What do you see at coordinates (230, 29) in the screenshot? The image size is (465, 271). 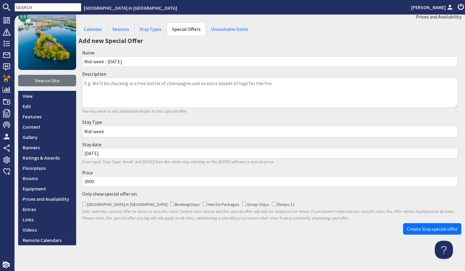 I see `a: Unavailable Dates` at bounding box center [230, 29].